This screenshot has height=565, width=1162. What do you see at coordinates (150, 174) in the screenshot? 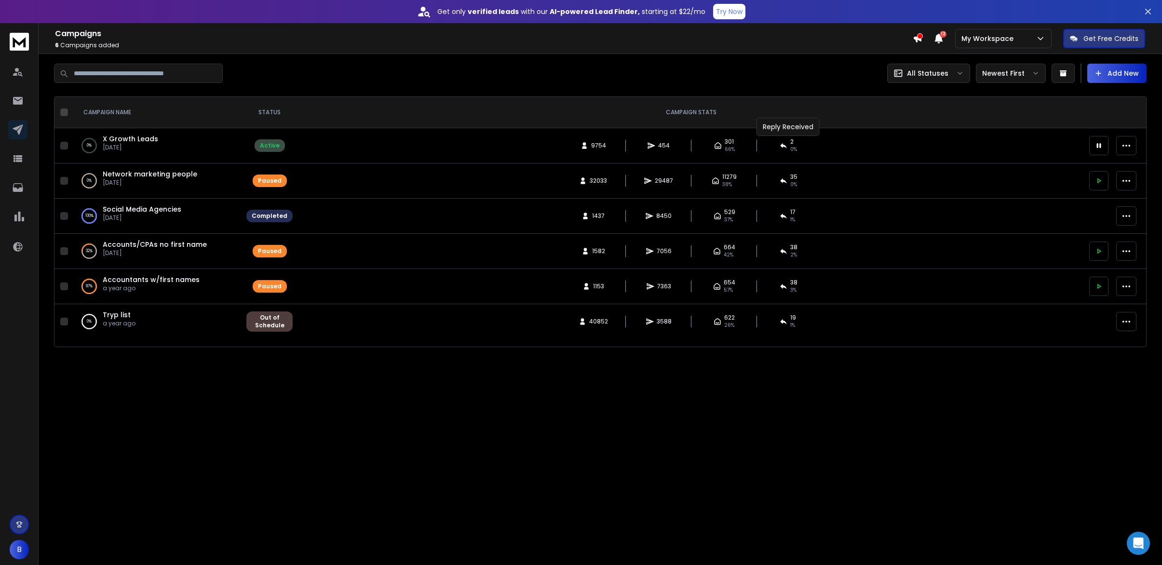
I see `a: Network marketing people` at bounding box center [150, 174].